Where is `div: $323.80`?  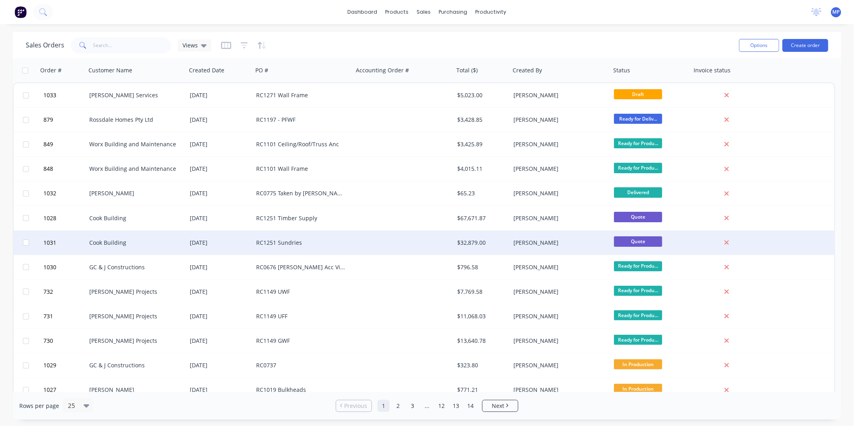 div: $323.80 is located at coordinates (481, 366).